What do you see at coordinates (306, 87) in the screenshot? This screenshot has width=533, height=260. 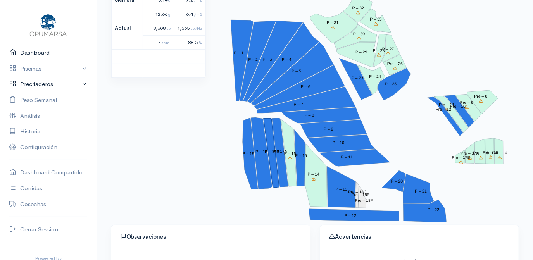 I see `tspan: P – 6` at bounding box center [306, 87].